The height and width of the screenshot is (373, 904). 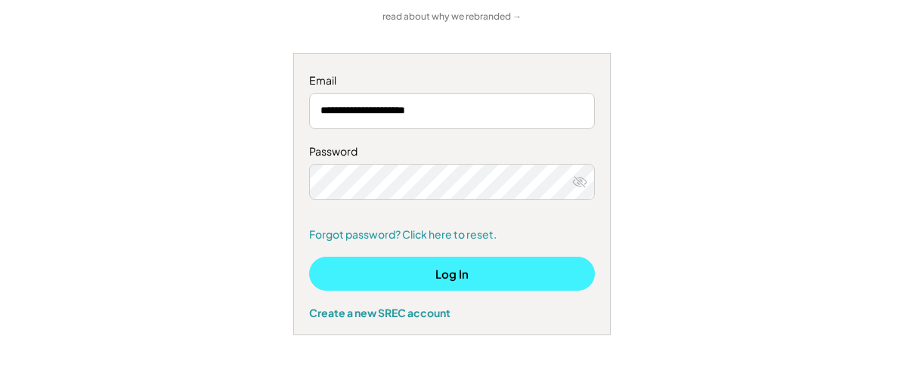 What do you see at coordinates (452, 17) in the screenshot?
I see `a: read about why we rebranded →` at bounding box center [452, 17].